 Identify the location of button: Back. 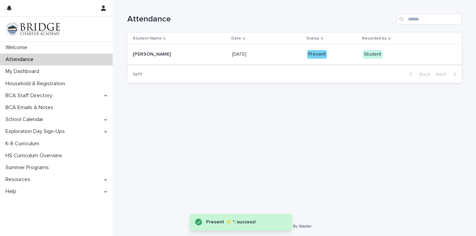
(419, 74).